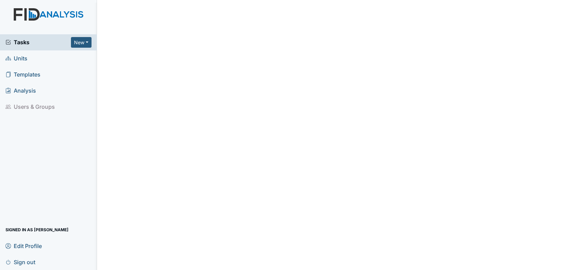  I want to click on span: Analysis, so click(21, 91).